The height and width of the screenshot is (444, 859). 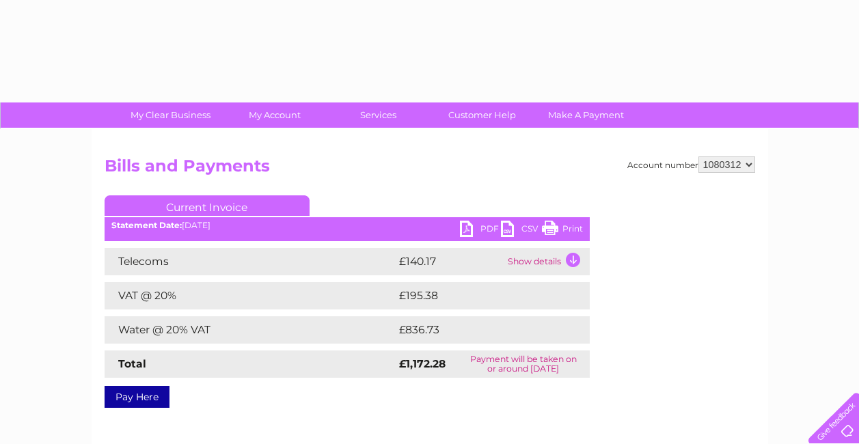 What do you see at coordinates (482, 115) in the screenshot?
I see `a: Customer Help` at bounding box center [482, 115].